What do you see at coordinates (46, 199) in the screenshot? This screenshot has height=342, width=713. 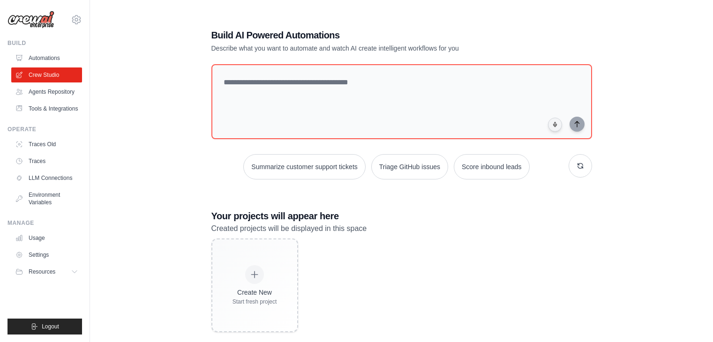 I see `a: Environment Variables` at bounding box center [46, 199].